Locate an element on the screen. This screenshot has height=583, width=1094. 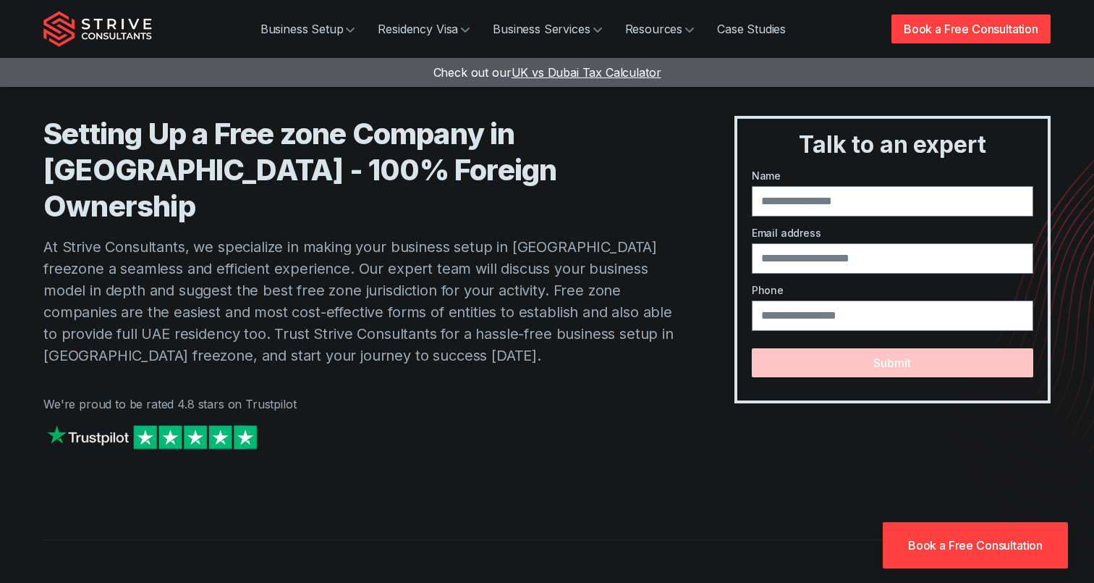
a: Case Studies is located at coordinates (751, 29).